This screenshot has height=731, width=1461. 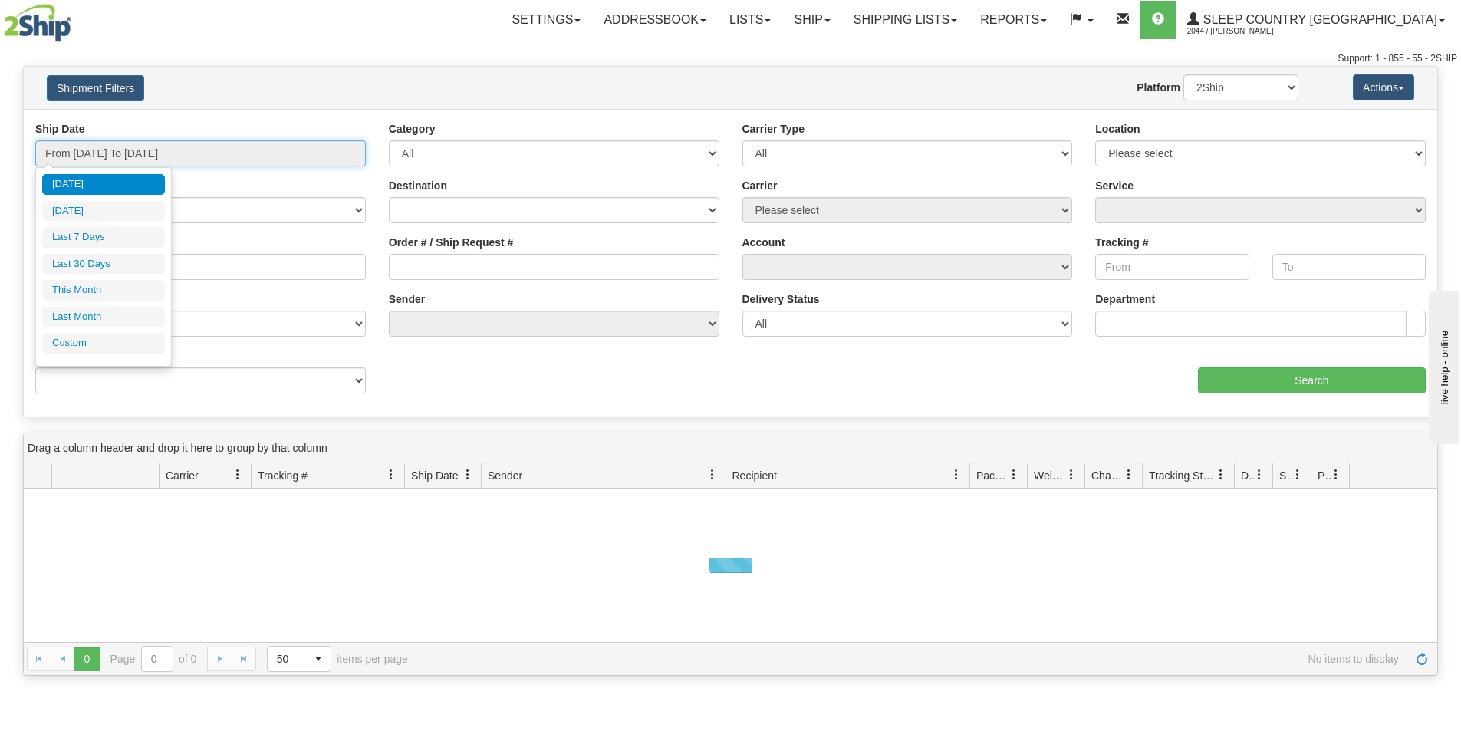 I want to click on label: Account, so click(x=764, y=242).